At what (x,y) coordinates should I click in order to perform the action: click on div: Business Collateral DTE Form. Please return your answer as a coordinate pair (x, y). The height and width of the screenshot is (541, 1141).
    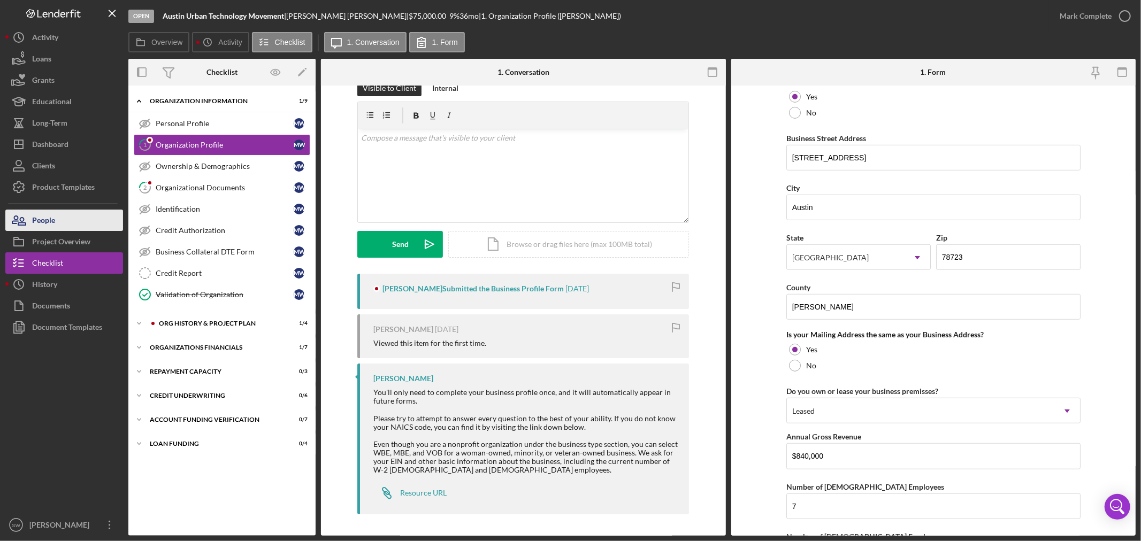
    Looking at the image, I should click on (225, 252).